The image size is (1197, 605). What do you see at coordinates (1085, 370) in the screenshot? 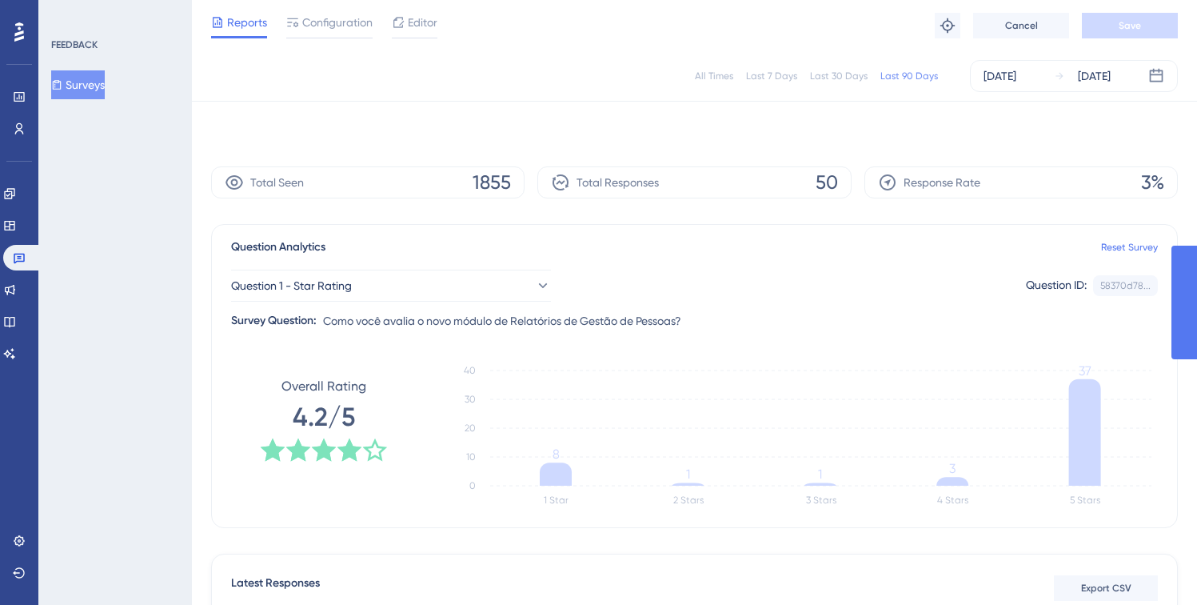
I see `tspan: 37` at bounding box center [1085, 370].